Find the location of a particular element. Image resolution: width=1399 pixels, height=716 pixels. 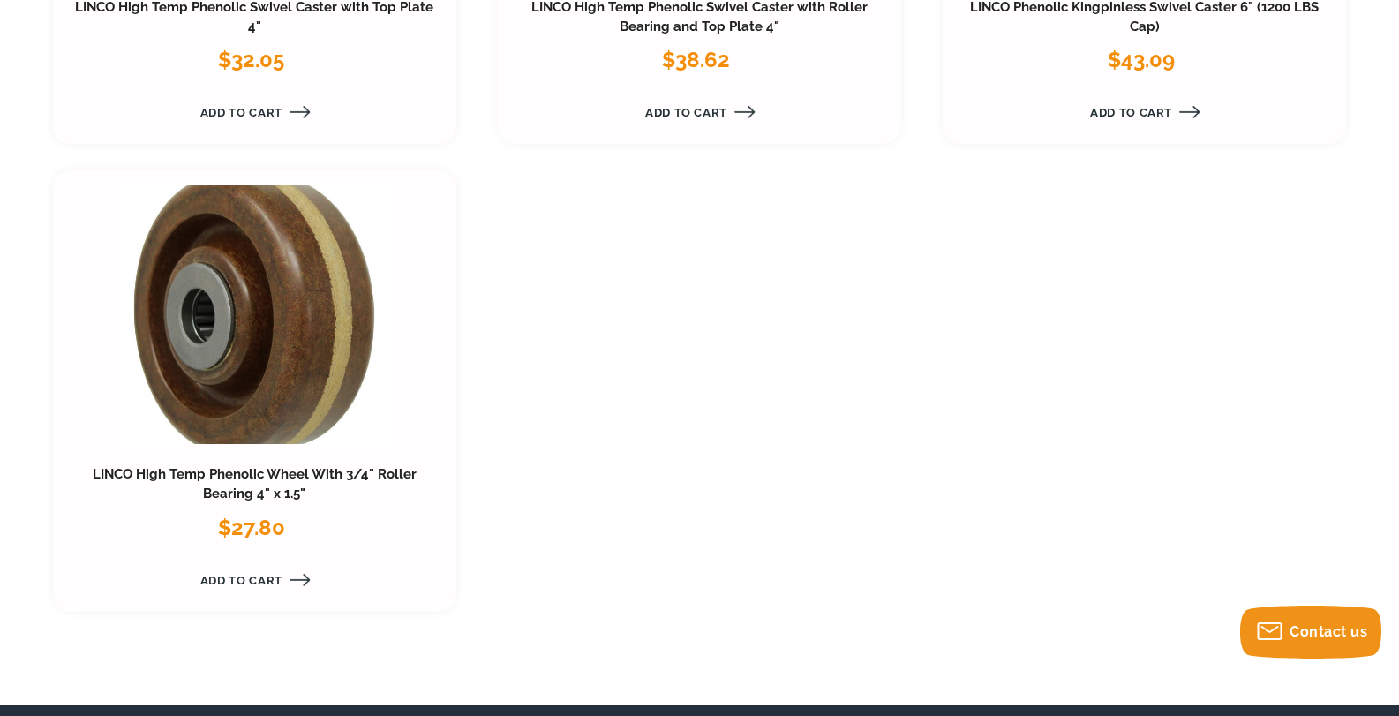

a: LINCO High Temp Phenolic Wheel With 3/4" Roller Bearing 4" x 1.5" is located at coordinates (254, 484).